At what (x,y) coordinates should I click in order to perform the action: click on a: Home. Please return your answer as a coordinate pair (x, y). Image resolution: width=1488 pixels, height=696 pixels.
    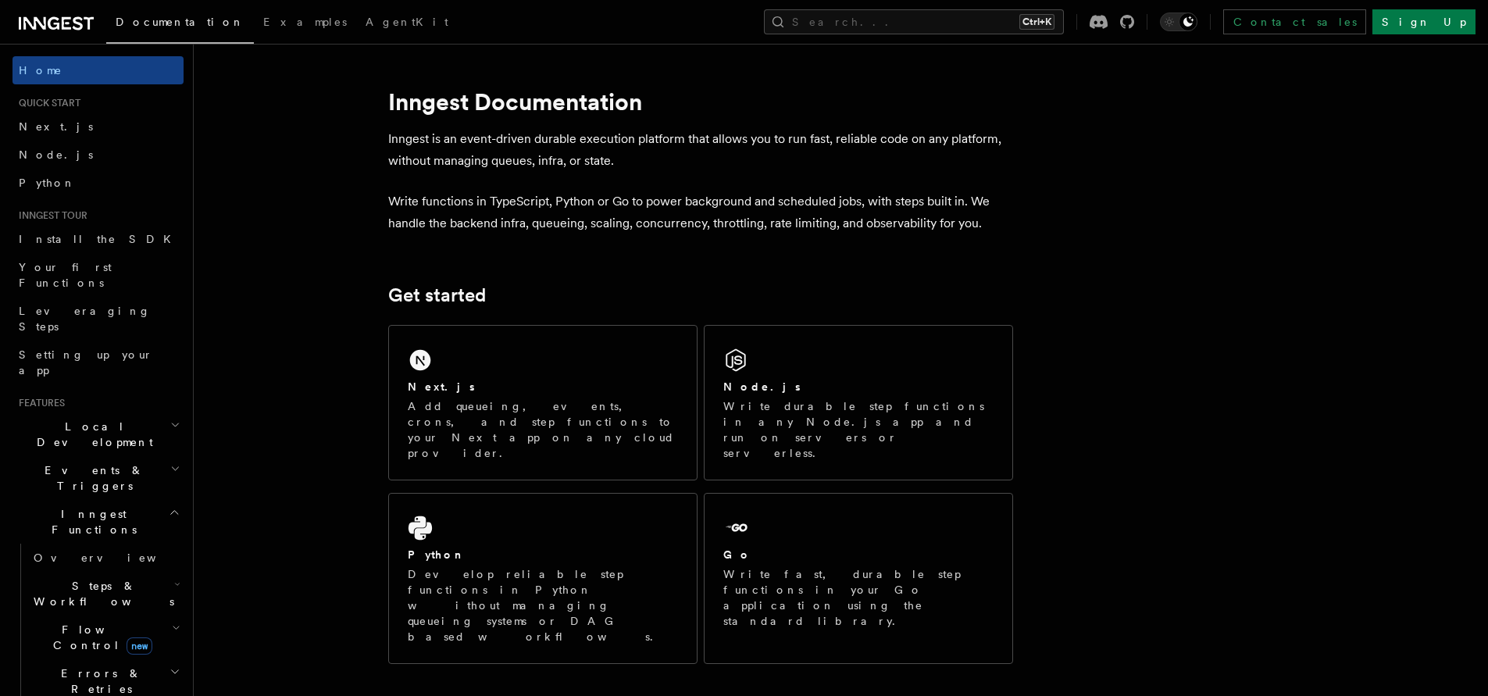
    Looking at the image, I should click on (98, 70).